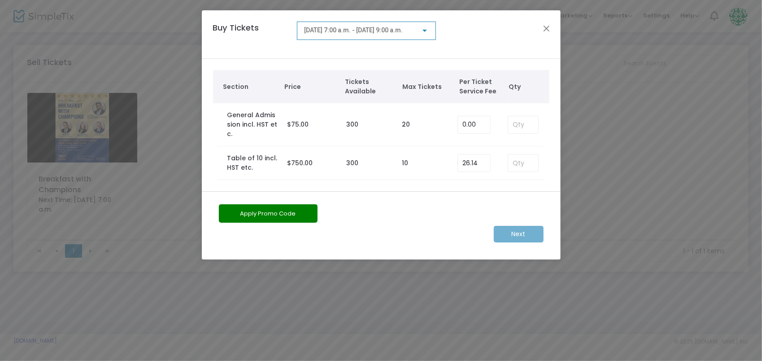  Describe the element at coordinates (268, 213) in the screenshot. I see `button: Apply Promo Code` at that location.